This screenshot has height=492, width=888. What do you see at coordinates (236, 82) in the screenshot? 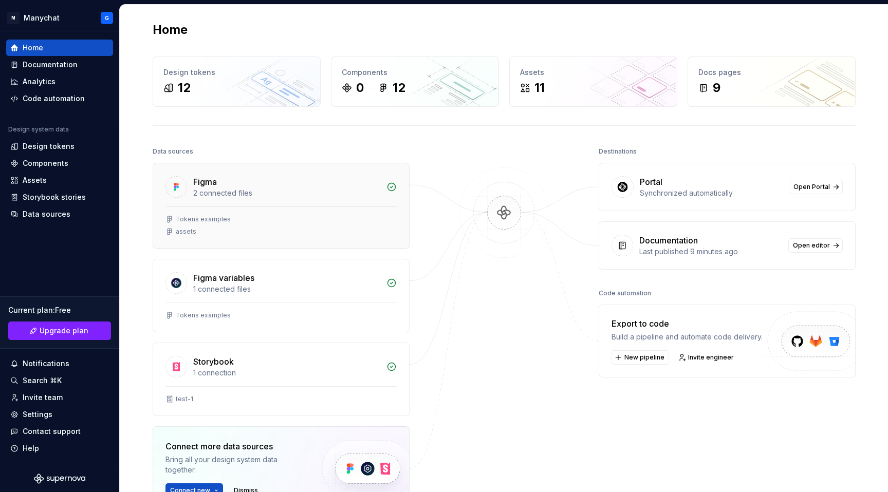
I see `a: Design tokens12` at bounding box center [236, 82].